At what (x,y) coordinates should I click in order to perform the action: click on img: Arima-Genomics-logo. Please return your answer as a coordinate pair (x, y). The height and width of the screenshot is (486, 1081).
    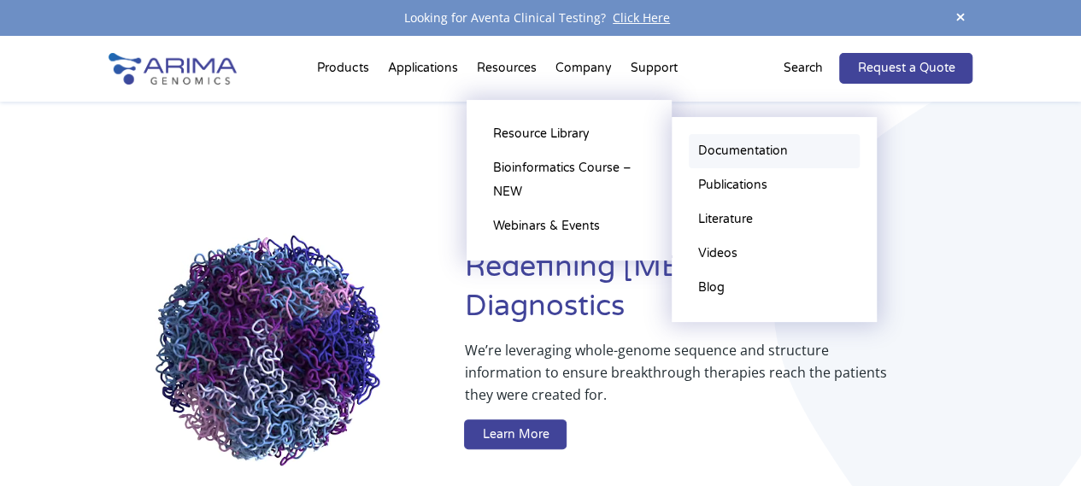
    Looking at the image, I should click on (173, 68).